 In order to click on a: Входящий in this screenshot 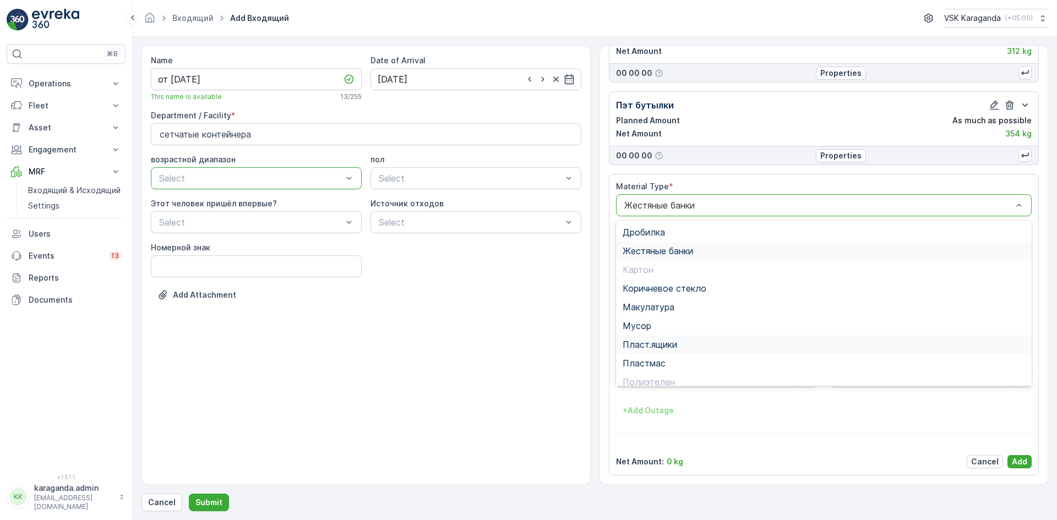, I will do `click(193, 18)`.